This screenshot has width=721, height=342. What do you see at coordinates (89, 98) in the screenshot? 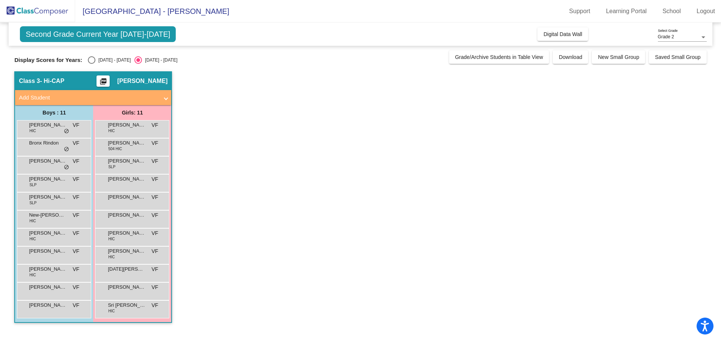
I see `mat-panel-title: Add Student` at bounding box center [89, 98].